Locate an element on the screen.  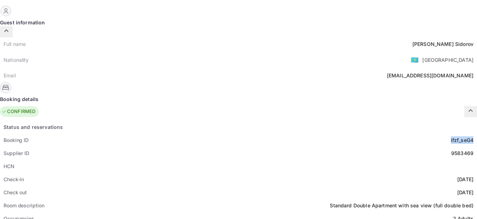
span: United States is located at coordinates (415, 60).